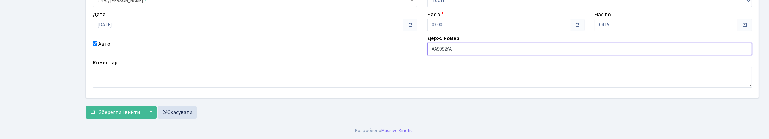  I want to click on span: Зберегти і вийти, so click(119, 112).